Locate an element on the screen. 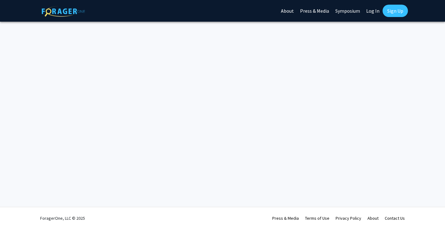 The image size is (445, 229). a: Sign Up is located at coordinates (395, 11).